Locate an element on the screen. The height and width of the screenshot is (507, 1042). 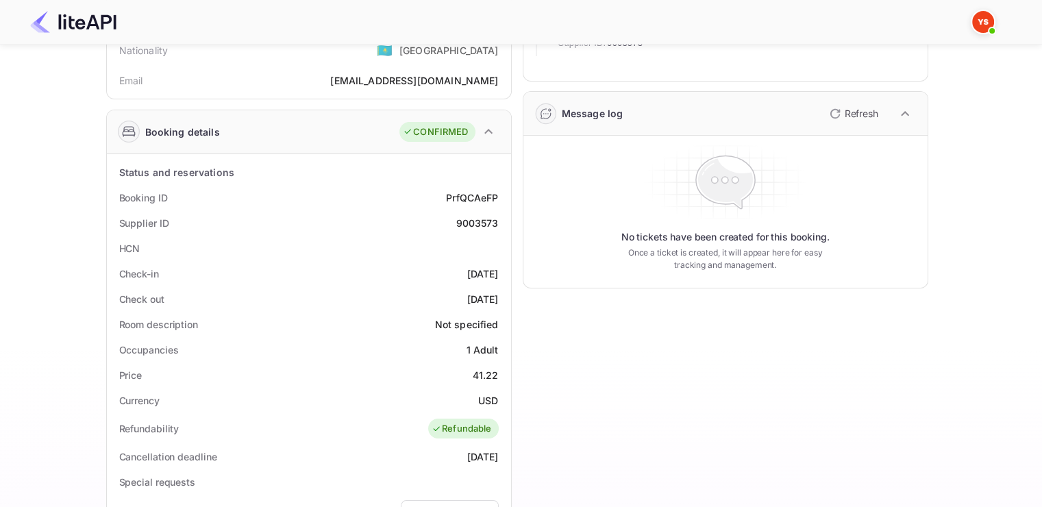
div: Email is located at coordinates (131, 80).